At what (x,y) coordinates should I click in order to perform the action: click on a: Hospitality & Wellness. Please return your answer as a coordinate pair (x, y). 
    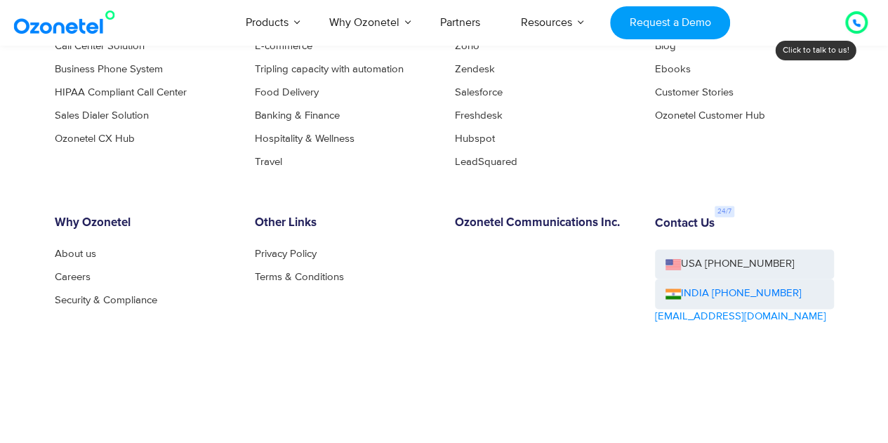
    Looking at the image, I should click on (305, 138).